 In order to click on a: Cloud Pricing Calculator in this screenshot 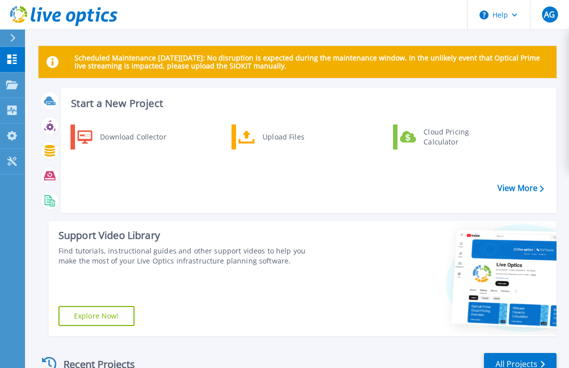, I will do `click(444, 137)`.